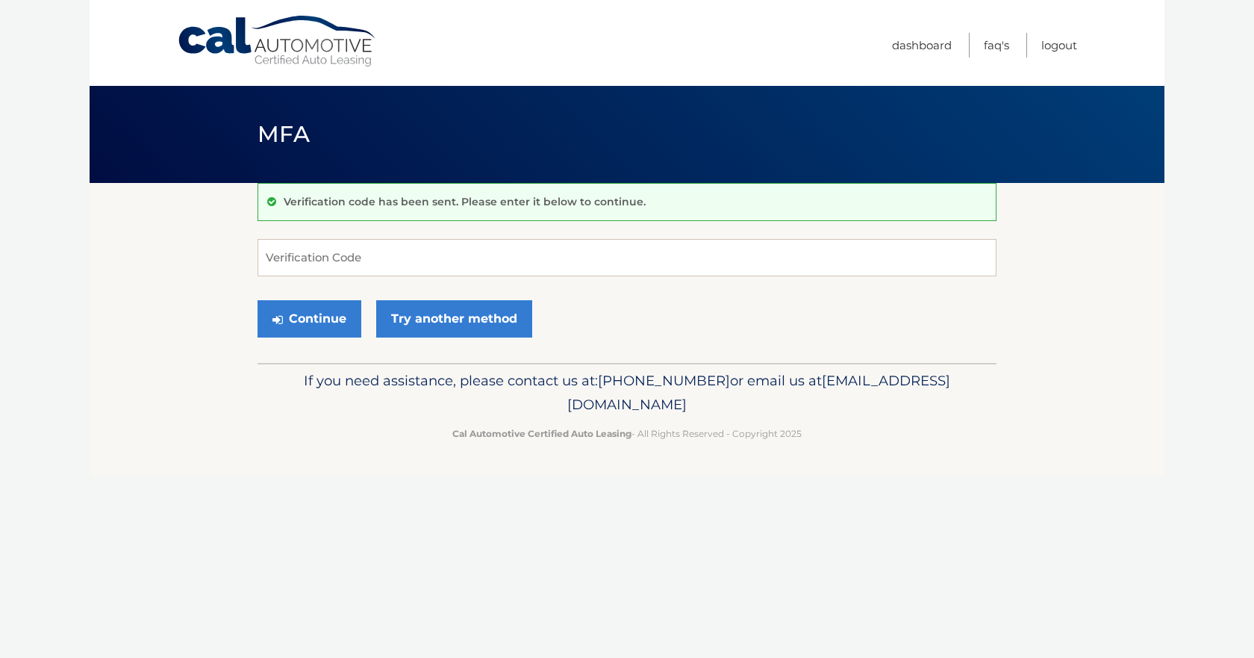  Describe the element at coordinates (284, 134) in the screenshot. I see `span: MFA` at that location.